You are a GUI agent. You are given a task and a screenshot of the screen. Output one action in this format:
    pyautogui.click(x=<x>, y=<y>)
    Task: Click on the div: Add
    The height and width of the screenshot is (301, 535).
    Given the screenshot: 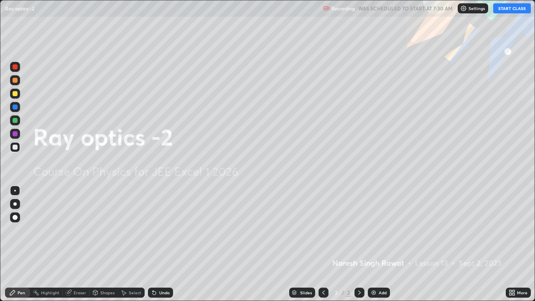 What is the action you would take?
    pyautogui.click(x=382, y=292)
    